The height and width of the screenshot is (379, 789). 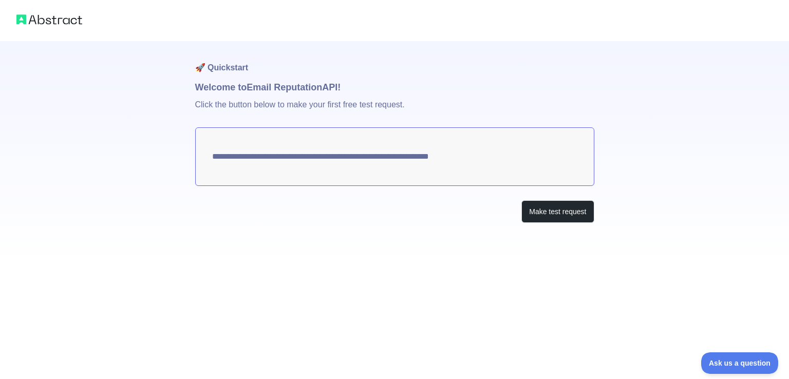 I want to click on img: Abstract logo, so click(x=49, y=20).